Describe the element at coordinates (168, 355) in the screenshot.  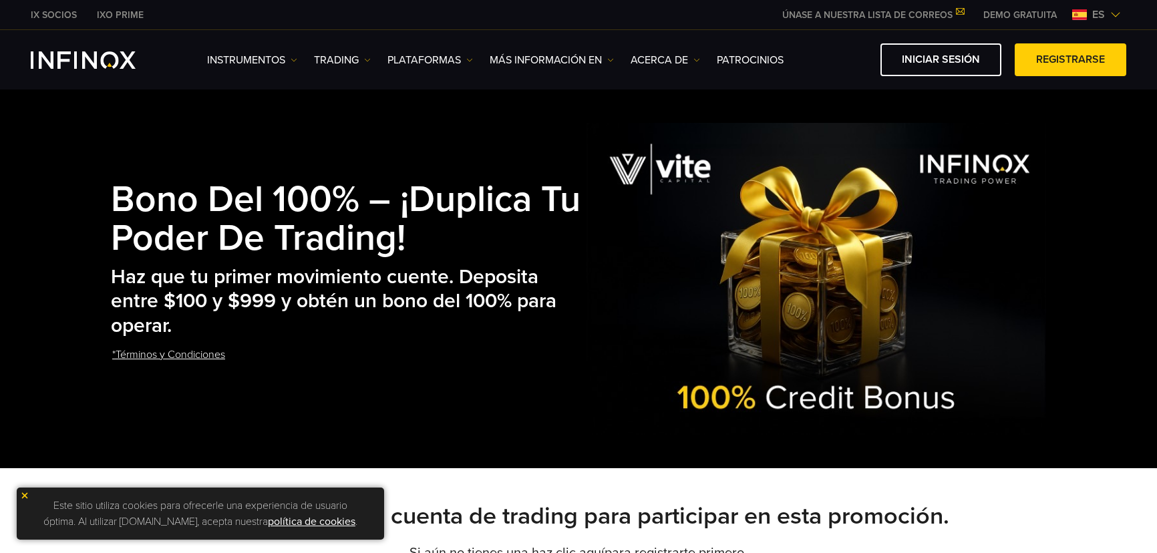
I see `a: *Términos y Condiciones` at that location.